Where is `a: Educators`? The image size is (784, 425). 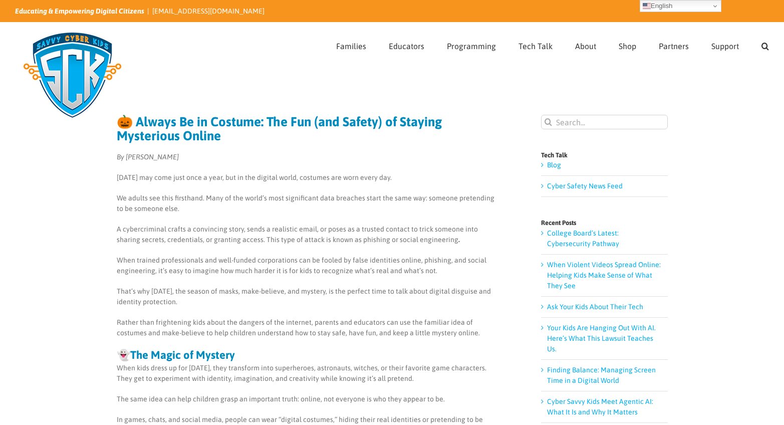
a: Educators is located at coordinates (406, 45).